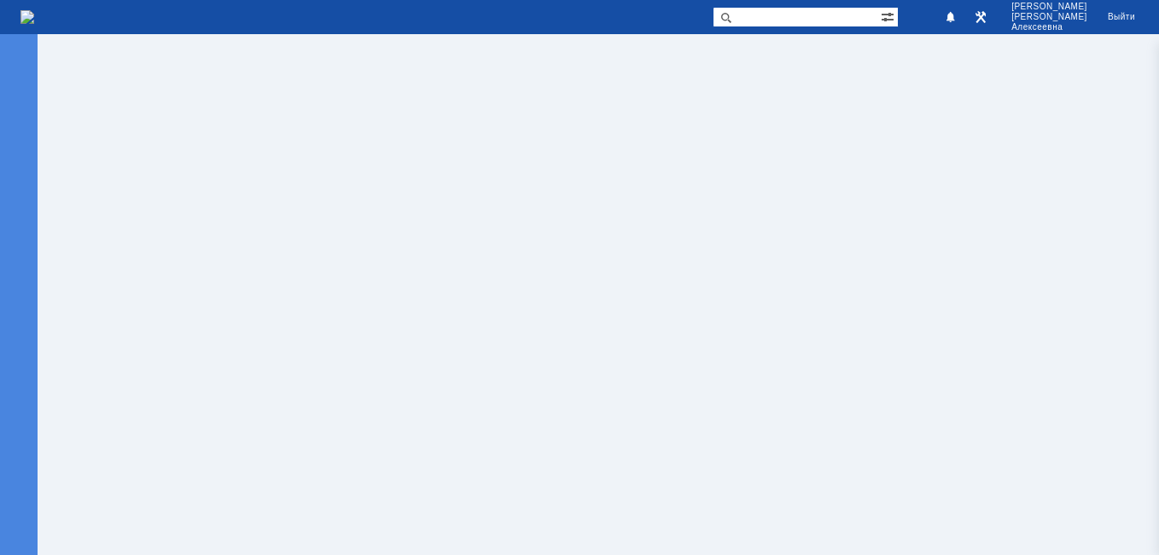 Image resolution: width=1159 pixels, height=555 pixels. What do you see at coordinates (27, 17) in the screenshot?
I see `a: Перейти на домашнюю страницу` at bounding box center [27, 17].